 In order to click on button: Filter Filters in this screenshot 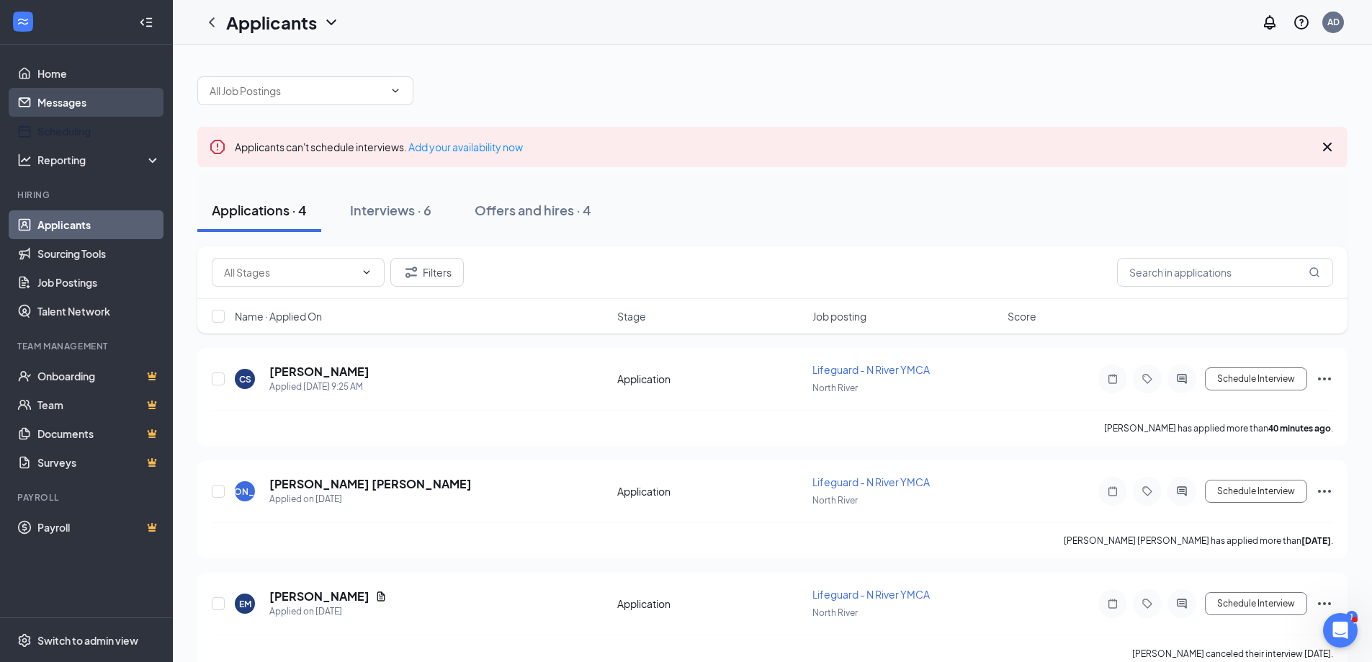, I will do `click(427, 272)`.